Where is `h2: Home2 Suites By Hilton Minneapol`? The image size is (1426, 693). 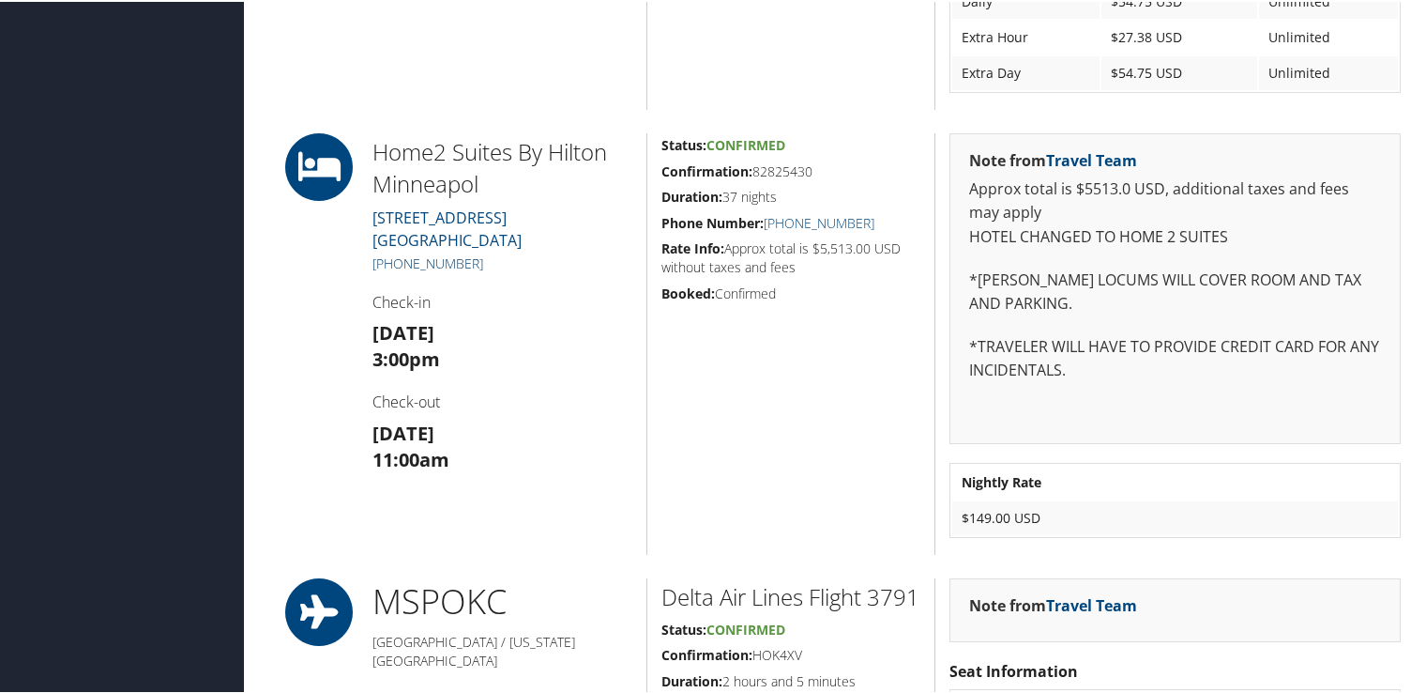 h2: Home2 Suites By Hilton Minneapol is located at coordinates (502, 165).